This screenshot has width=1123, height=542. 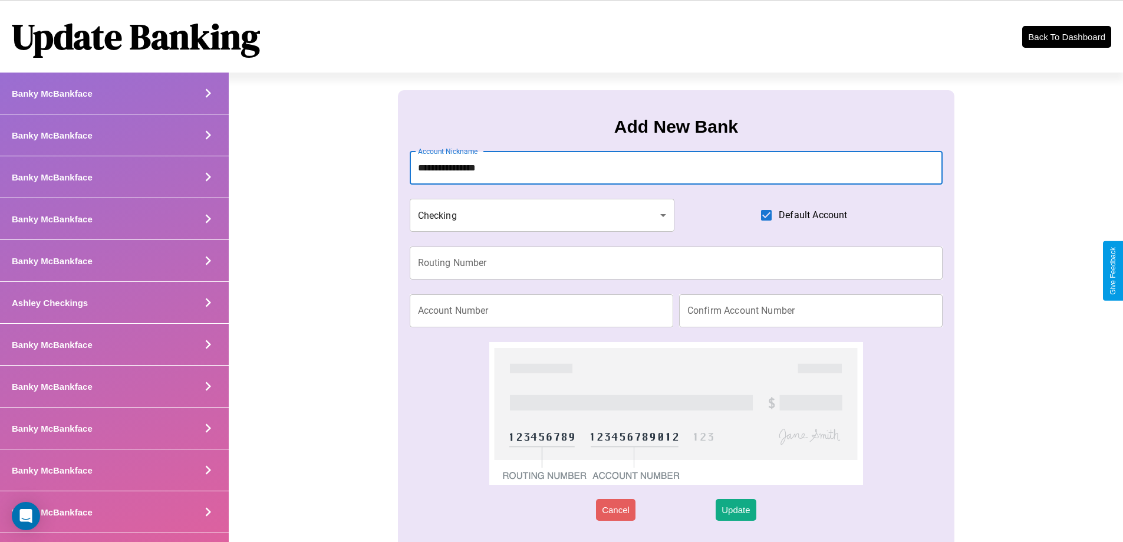 I want to click on span: Default Account, so click(x=813, y=215).